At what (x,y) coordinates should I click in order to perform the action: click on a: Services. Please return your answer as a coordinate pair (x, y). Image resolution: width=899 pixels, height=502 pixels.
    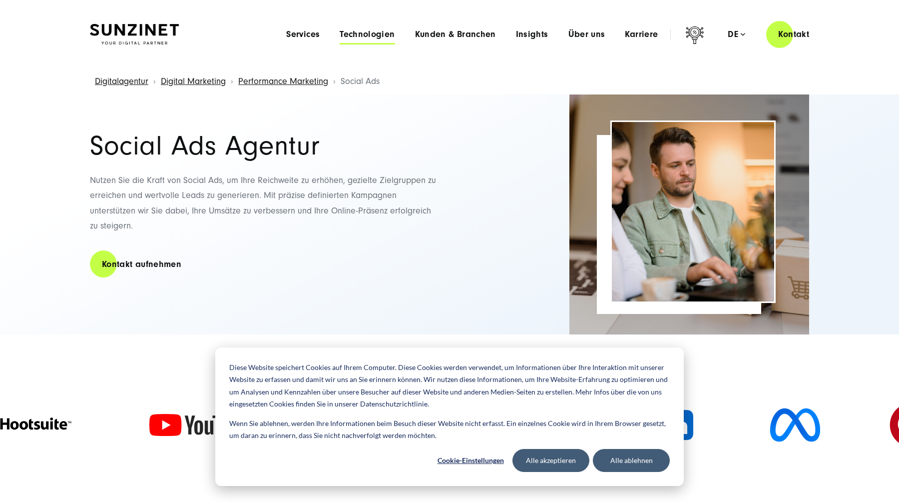
    Looking at the image, I should click on (303, 34).